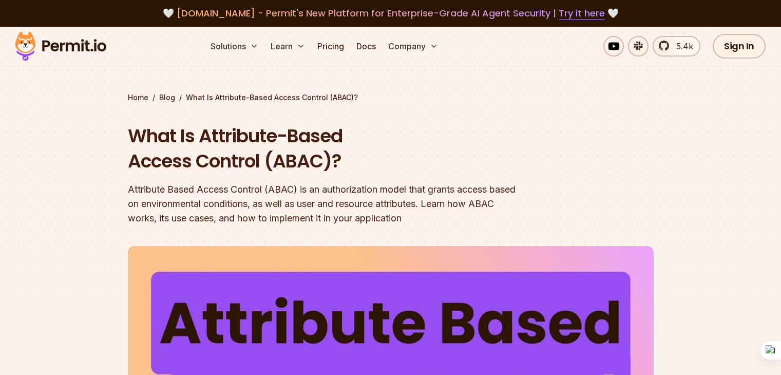 Image resolution: width=781 pixels, height=375 pixels. I want to click on span: 5.4k, so click(681, 46).